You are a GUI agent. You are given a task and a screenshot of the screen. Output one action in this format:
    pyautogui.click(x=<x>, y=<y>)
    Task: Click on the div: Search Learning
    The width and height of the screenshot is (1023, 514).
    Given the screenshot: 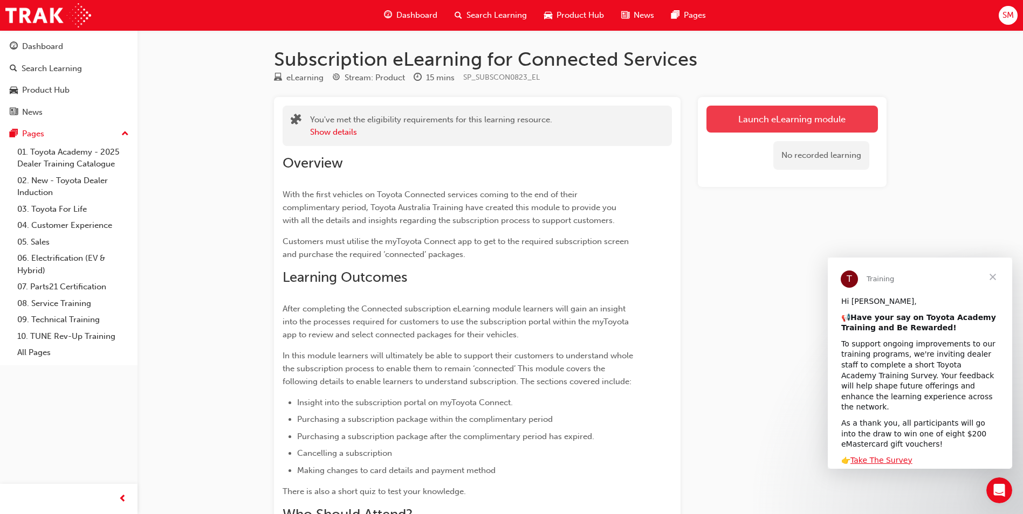 What is the action you would take?
    pyautogui.click(x=52, y=68)
    